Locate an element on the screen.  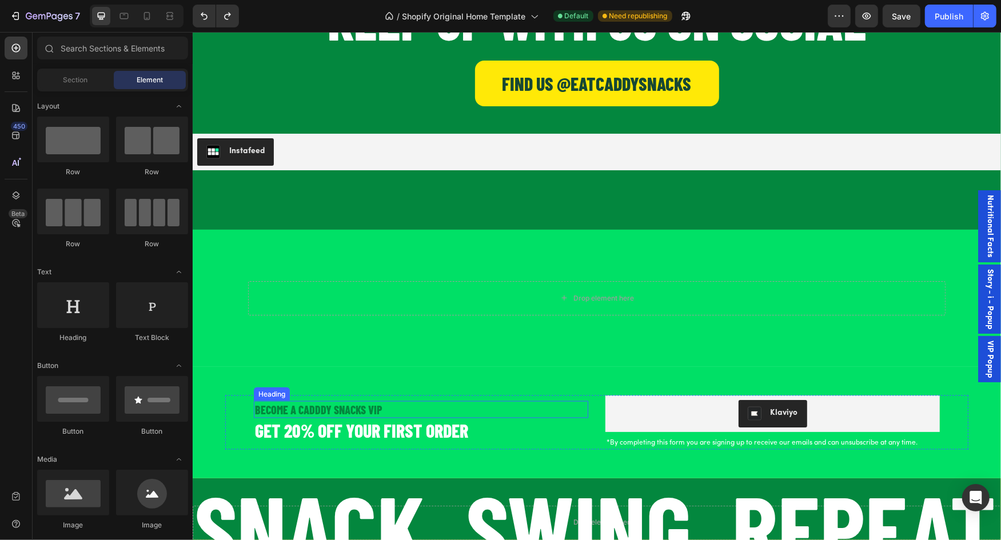
div: Instafeed is located at coordinates (54, 119).